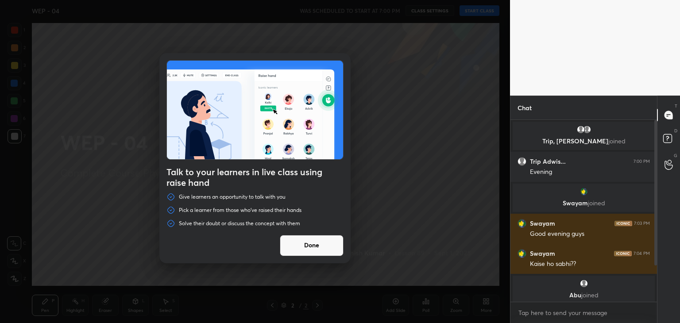 The height and width of the screenshot is (323, 680). Describe the element at coordinates (641, 254) in the screenshot. I see `div: 7:04 PM` at that location.